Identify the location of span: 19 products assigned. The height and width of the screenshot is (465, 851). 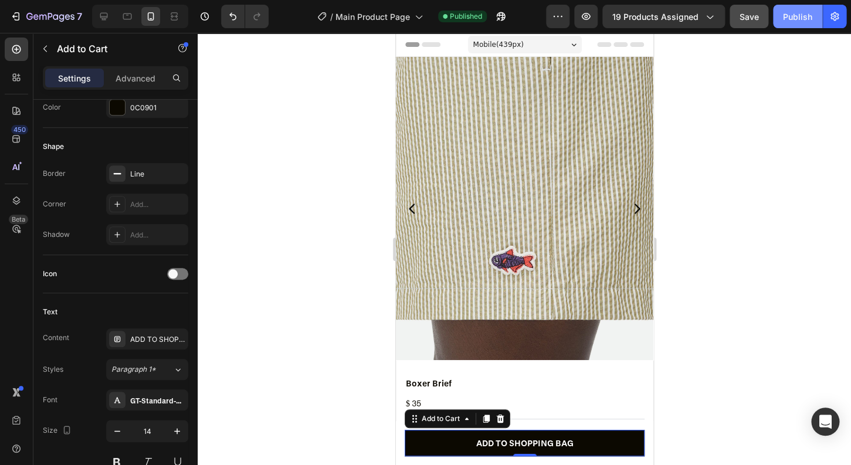
(655, 16).